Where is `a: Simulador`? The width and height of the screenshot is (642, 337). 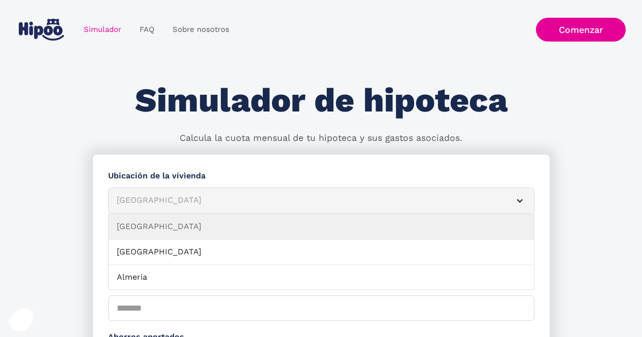
a: Simulador is located at coordinates (103, 29).